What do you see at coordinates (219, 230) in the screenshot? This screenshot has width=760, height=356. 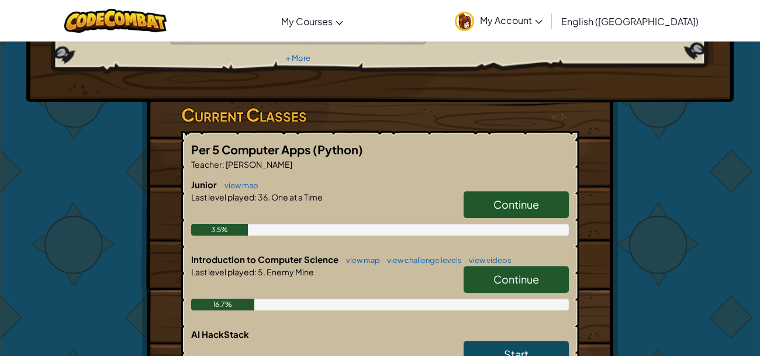 I see `div: 3.5%` at bounding box center [219, 230].